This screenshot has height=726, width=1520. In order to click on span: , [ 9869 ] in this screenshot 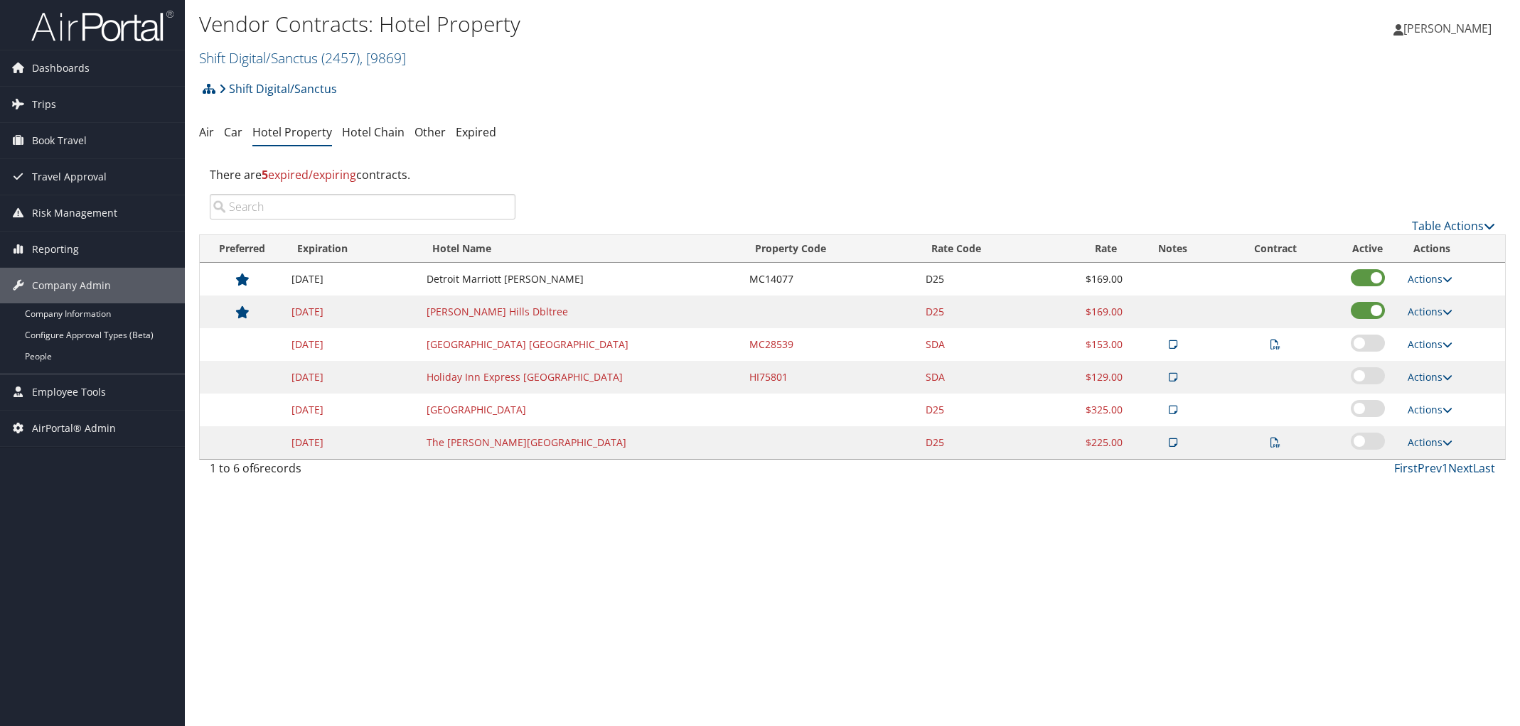, I will do `click(382, 58)`.